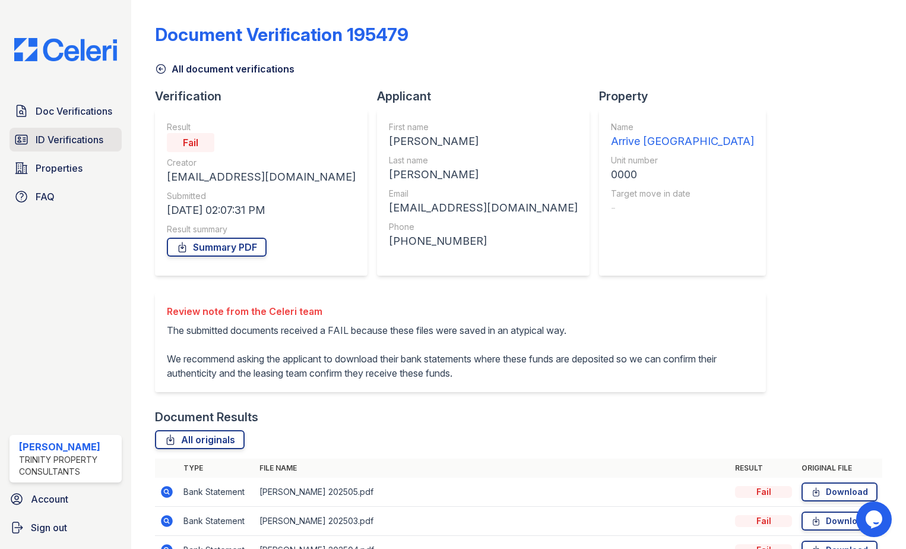  What do you see at coordinates (65, 527) in the screenshot?
I see `a: Sign out` at bounding box center [65, 527].